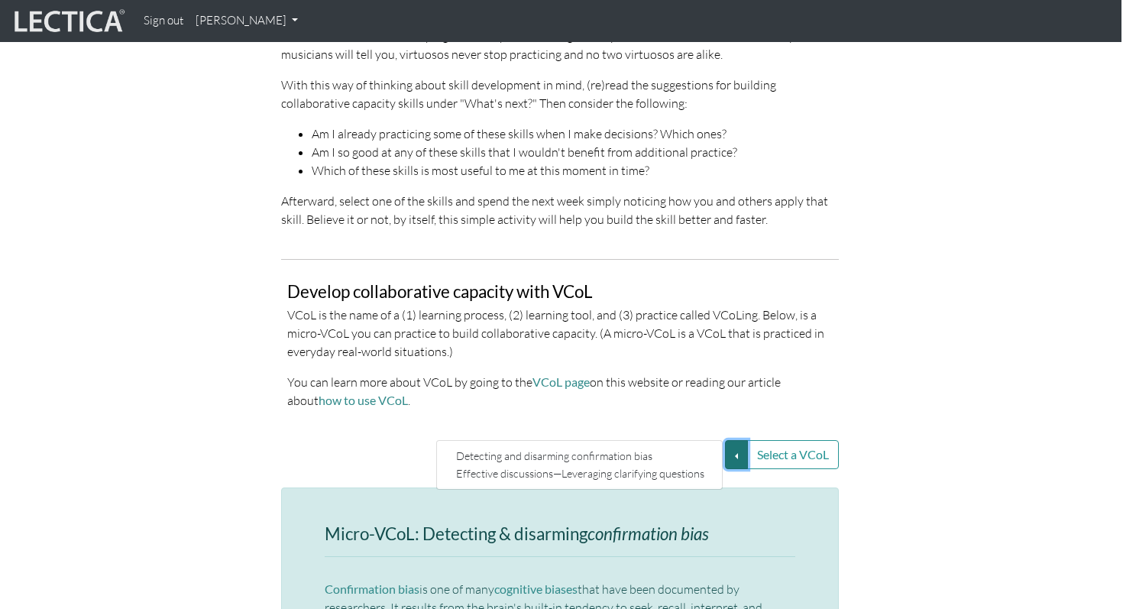 The image size is (1123, 609). Describe the element at coordinates (372, 588) in the screenshot. I see `a: Confirmation bias` at that location.